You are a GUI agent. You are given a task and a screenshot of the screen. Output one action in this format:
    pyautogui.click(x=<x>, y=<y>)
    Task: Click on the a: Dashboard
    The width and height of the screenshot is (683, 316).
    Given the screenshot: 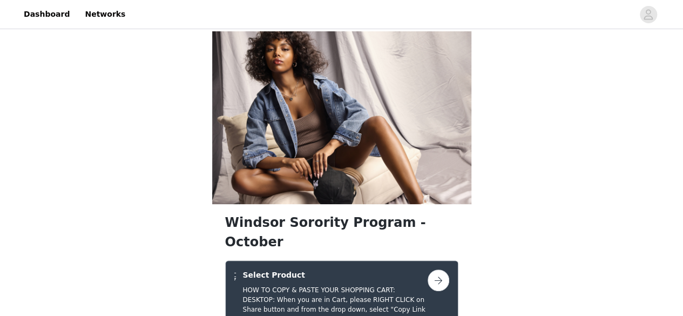 What is the action you would take?
    pyautogui.click(x=46, y=14)
    